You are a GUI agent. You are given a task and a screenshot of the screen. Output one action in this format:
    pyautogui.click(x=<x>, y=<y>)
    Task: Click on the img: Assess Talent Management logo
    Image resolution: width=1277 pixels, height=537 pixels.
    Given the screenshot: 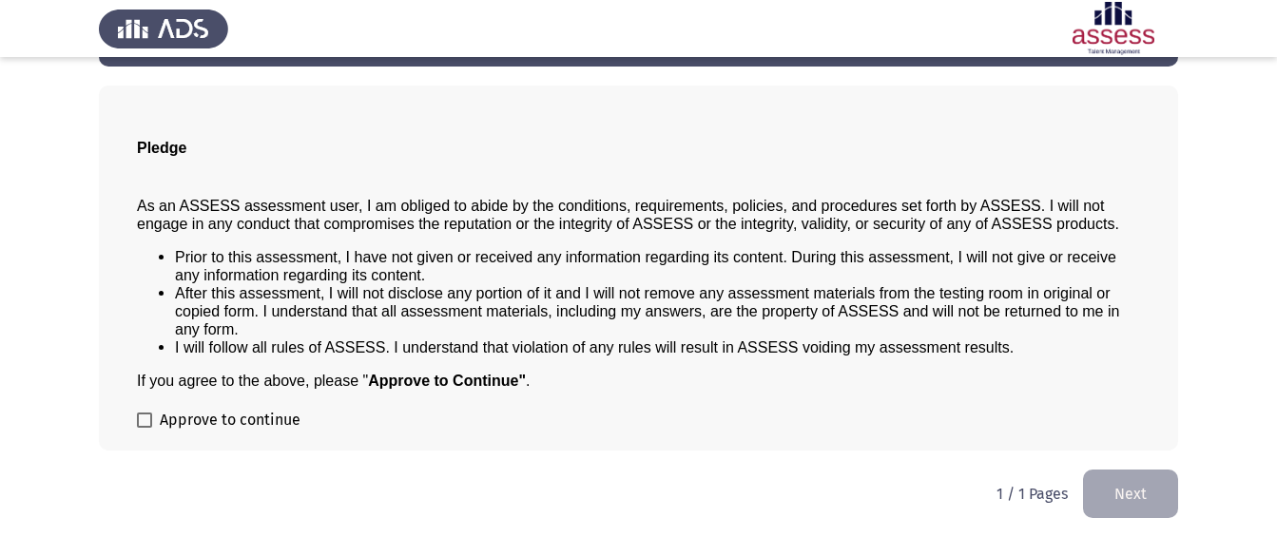 What is the action you would take?
    pyautogui.click(x=164, y=29)
    